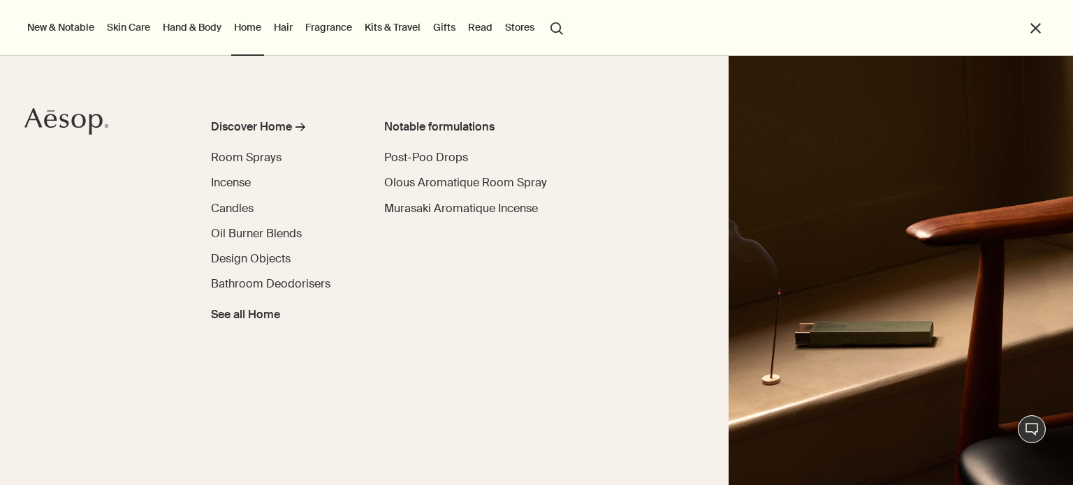 The height and width of the screenshot is (485, 1073). What do you see at coordinates (900, 270) in the screenshot?
I see `img: Warmly lit room containing lamp and mid-century furniture.` at bounding box center [900, 270].